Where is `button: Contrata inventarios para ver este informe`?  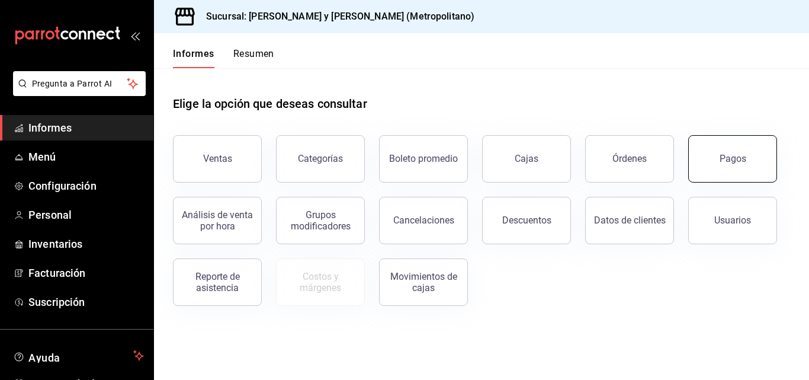
button: Contrata inventarios para ver este informe is located at coordinates (321, 282).